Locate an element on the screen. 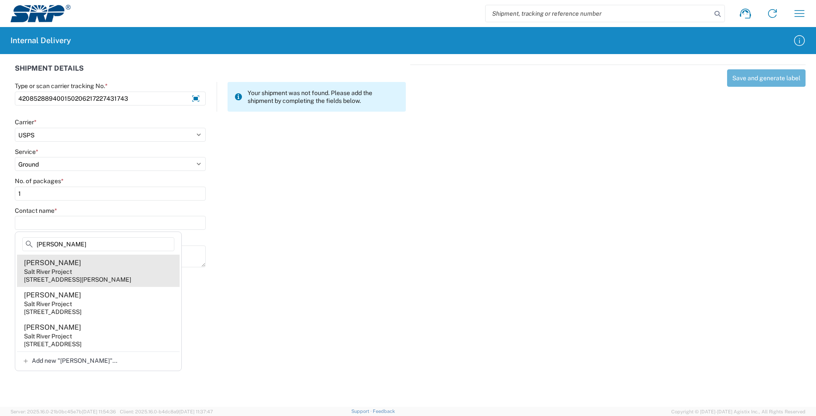 Image resolution: width=816 pixels, height=416 pixels. label: Type or scan carrier tracking No. is located at coordinates (61, 86).